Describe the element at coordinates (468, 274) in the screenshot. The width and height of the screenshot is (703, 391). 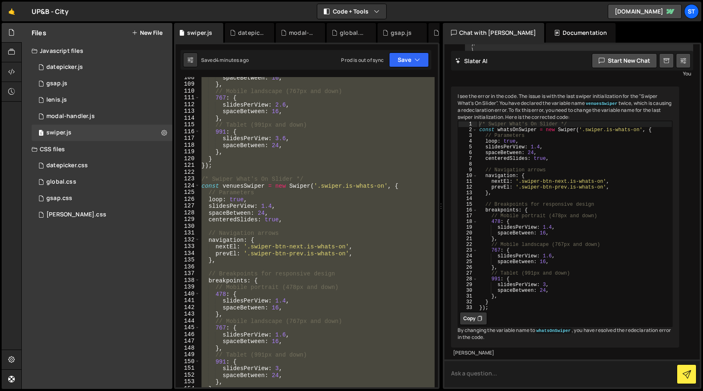
I see `div: 27` at that location.